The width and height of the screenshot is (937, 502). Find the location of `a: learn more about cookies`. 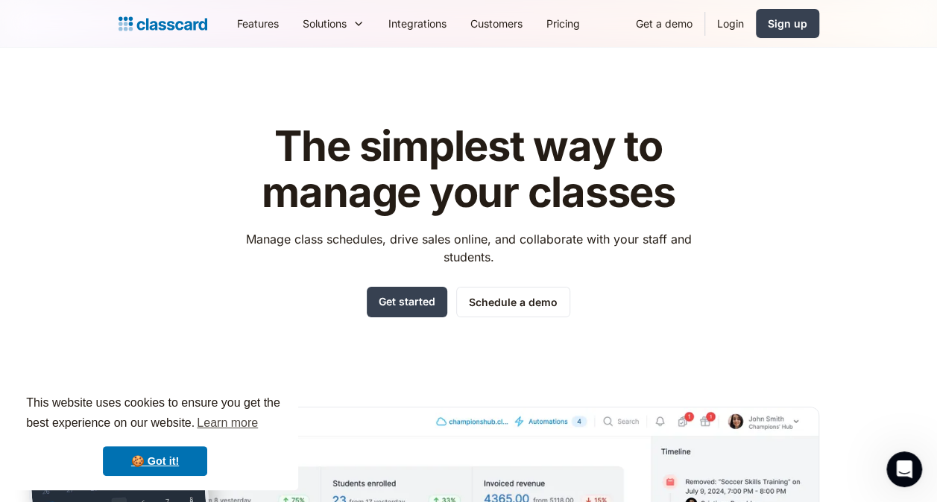

a: learn more about cookies is located at coordinates (227, 423).